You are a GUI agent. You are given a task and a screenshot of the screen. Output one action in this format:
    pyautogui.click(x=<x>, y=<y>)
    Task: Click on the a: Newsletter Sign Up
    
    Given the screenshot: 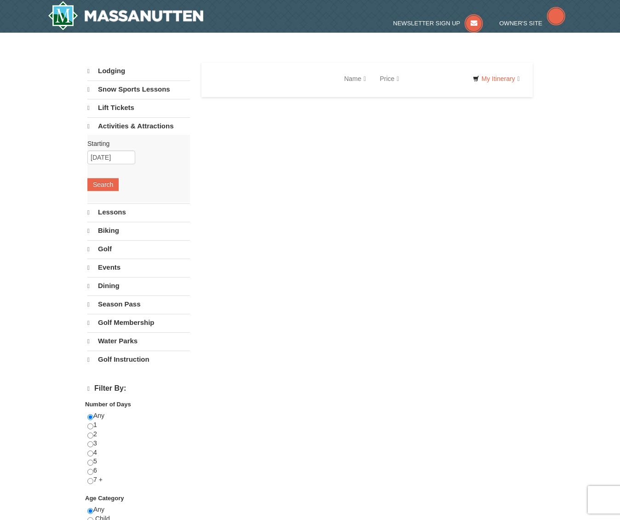 What is the action you would take?
    pyautogui.click(x=438, y=23)
    